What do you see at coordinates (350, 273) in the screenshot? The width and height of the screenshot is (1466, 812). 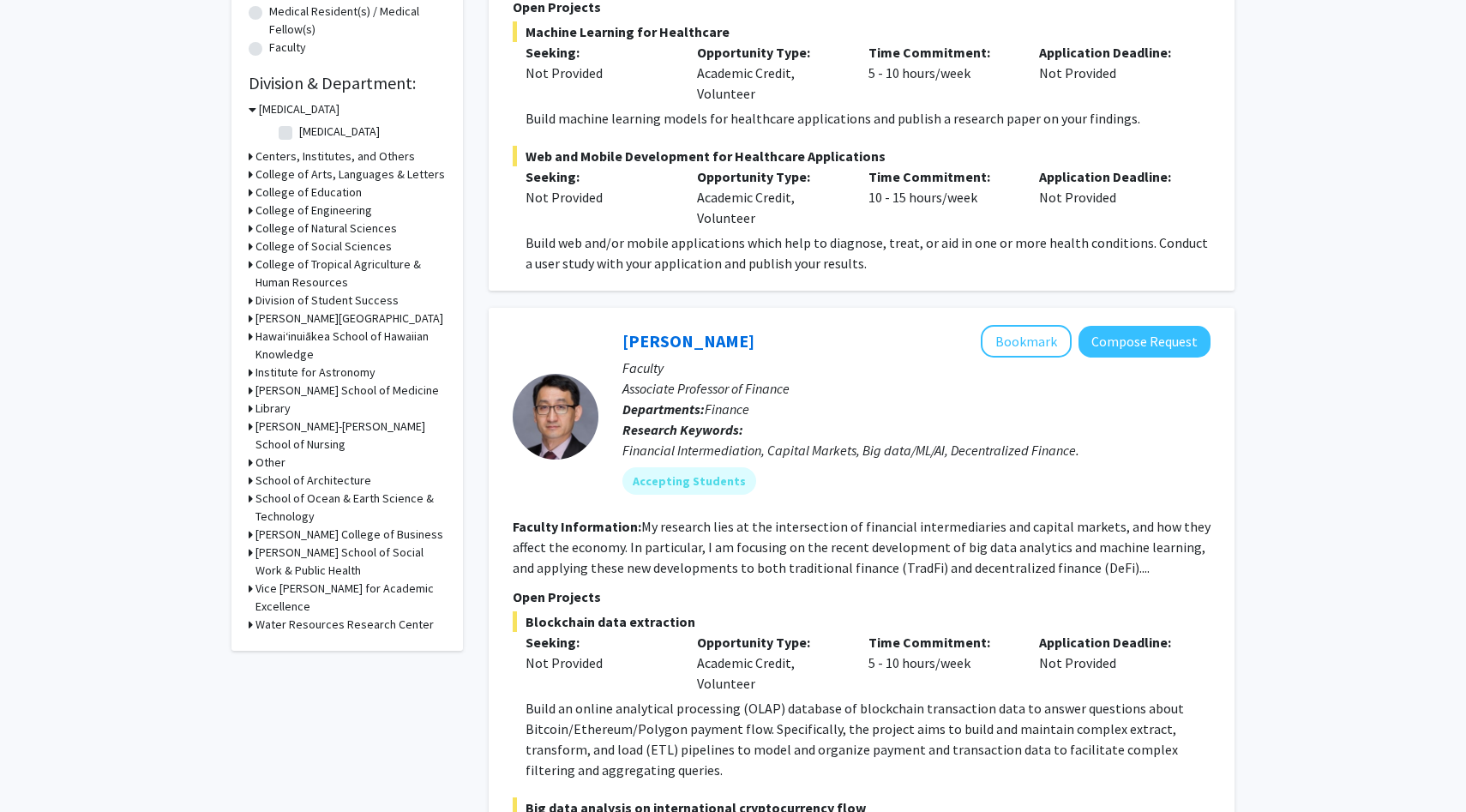 I see `h3: College of Tropical Agriculture & Human Resources` at bounding box center [350, 273].